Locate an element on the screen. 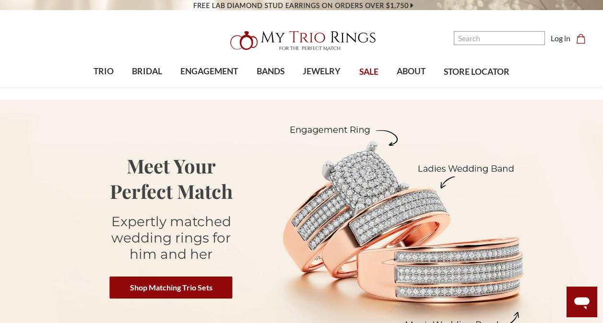 The height and width of the screenshot is (323, 603). span: BRIDAL is located at coordinates (147, 71).